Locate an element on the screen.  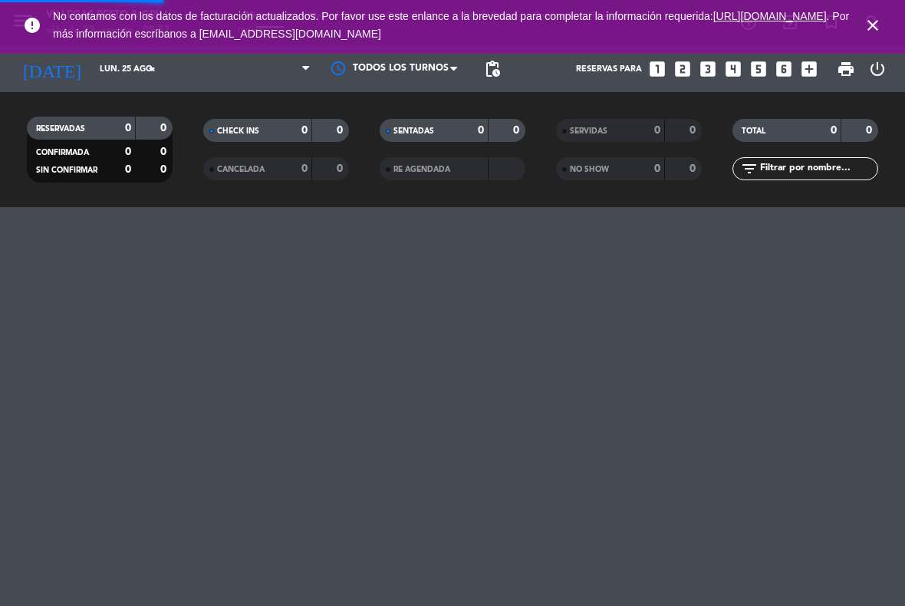
span: SERVIDAS is located at coordinates (589, 131).